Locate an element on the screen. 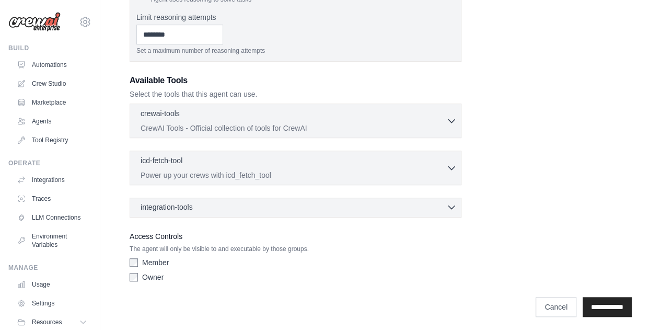 The height and width of the screenshot is (330, 661). div: Build is located at coordinates (50, 48).